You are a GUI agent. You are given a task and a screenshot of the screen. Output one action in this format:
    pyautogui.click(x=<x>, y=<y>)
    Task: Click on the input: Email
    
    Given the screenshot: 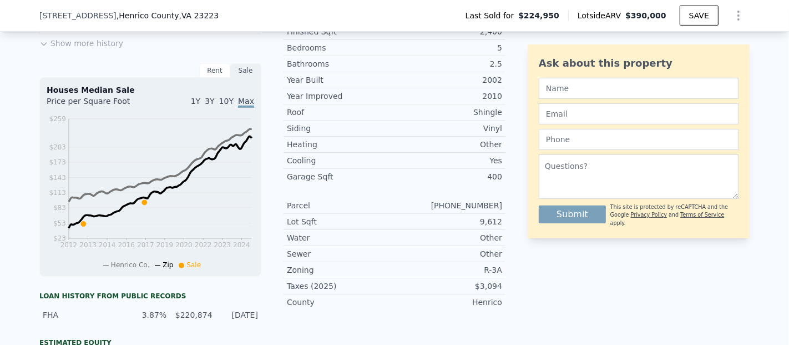 What is the action you would take?
    pyautogui.click(x=639, y=114)
    